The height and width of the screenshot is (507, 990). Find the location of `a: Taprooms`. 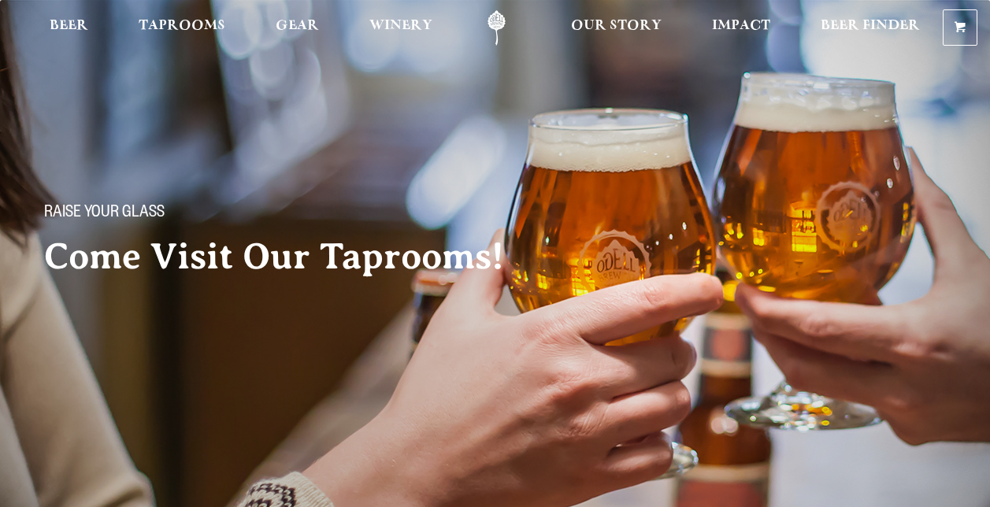

a: Taprooms is located at coordinates (182, 28).